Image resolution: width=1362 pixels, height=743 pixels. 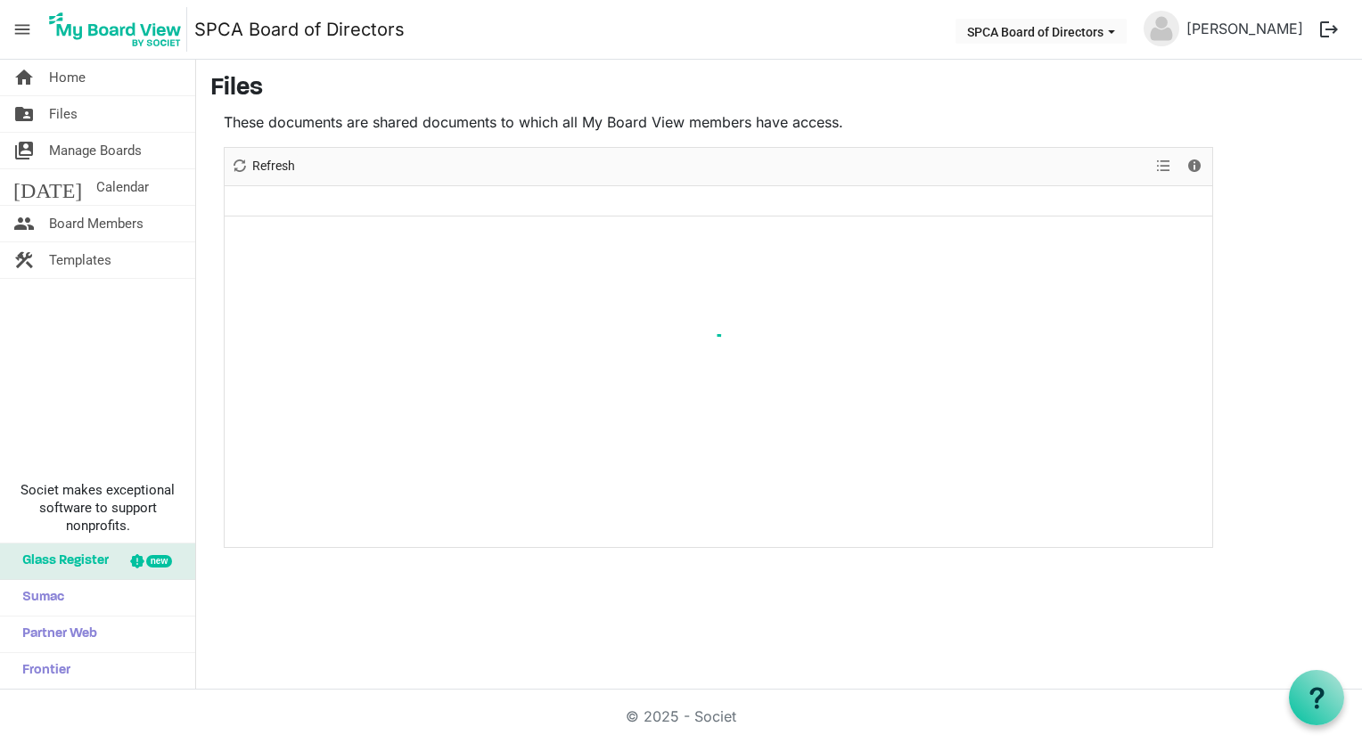 I want to click on h3: Files, so click(x=779, y=89).